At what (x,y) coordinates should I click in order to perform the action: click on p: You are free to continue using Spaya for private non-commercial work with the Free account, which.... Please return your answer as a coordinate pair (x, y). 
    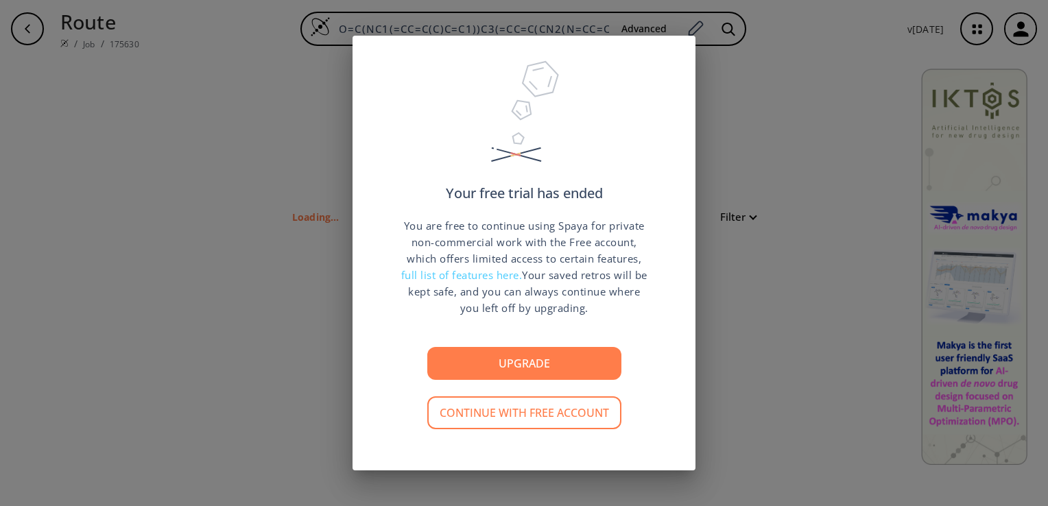
    Looking at the image, I should click on (524, 267).